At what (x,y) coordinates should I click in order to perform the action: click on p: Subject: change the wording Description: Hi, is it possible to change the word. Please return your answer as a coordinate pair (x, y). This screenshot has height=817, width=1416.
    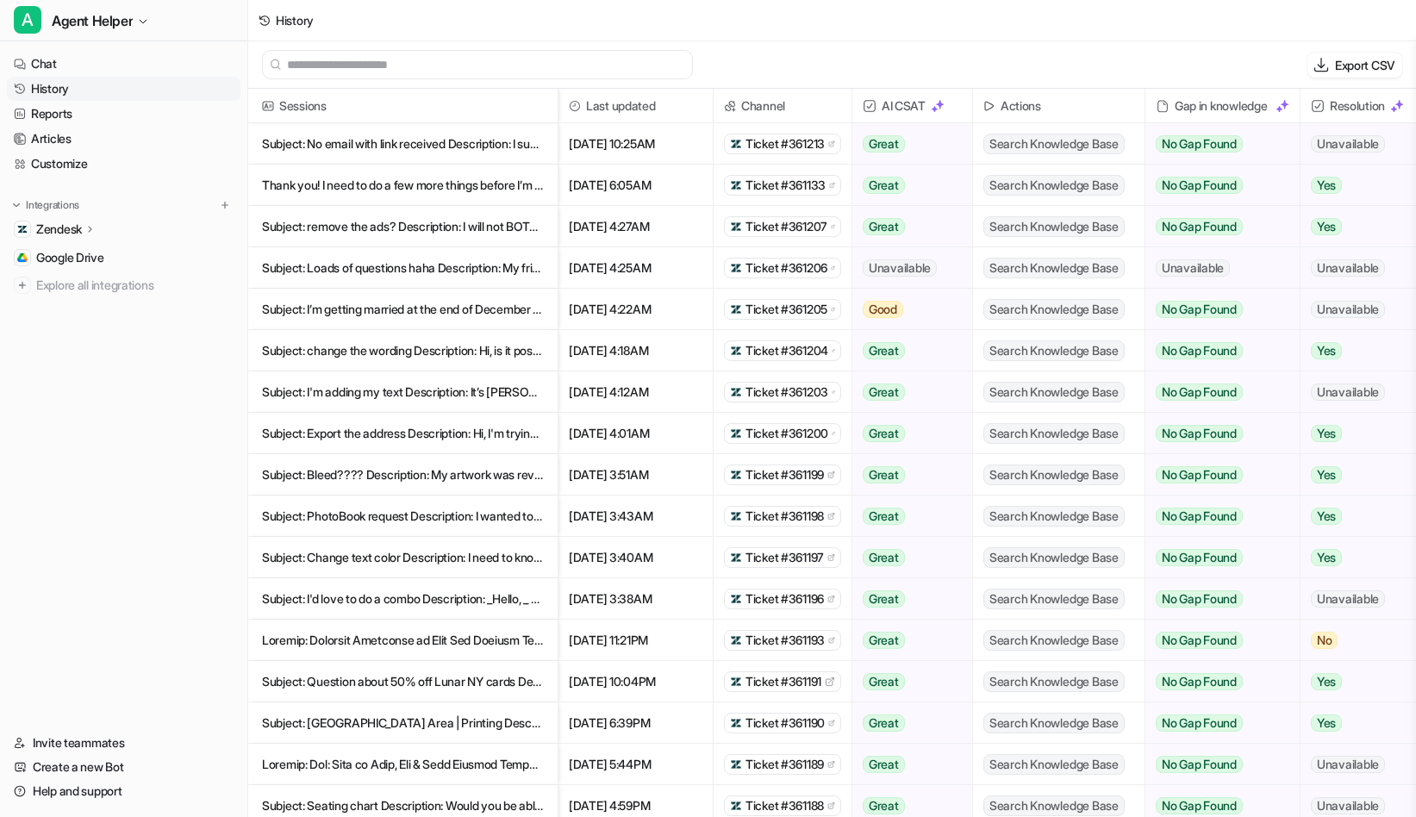
    Looking at the image, I should click on (402, 351).